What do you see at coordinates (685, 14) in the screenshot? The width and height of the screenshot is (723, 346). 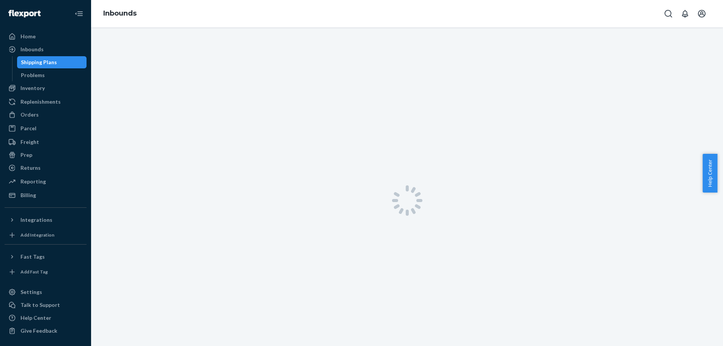 I see `button: Open notifications` at bounding box center [685, 14].